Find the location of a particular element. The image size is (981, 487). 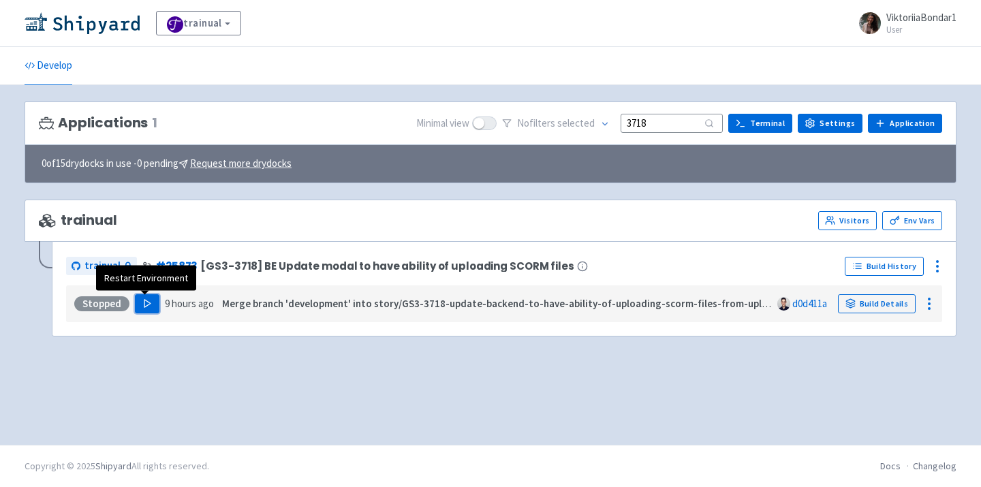

div: Stopped is located at coordinates (101, 304).